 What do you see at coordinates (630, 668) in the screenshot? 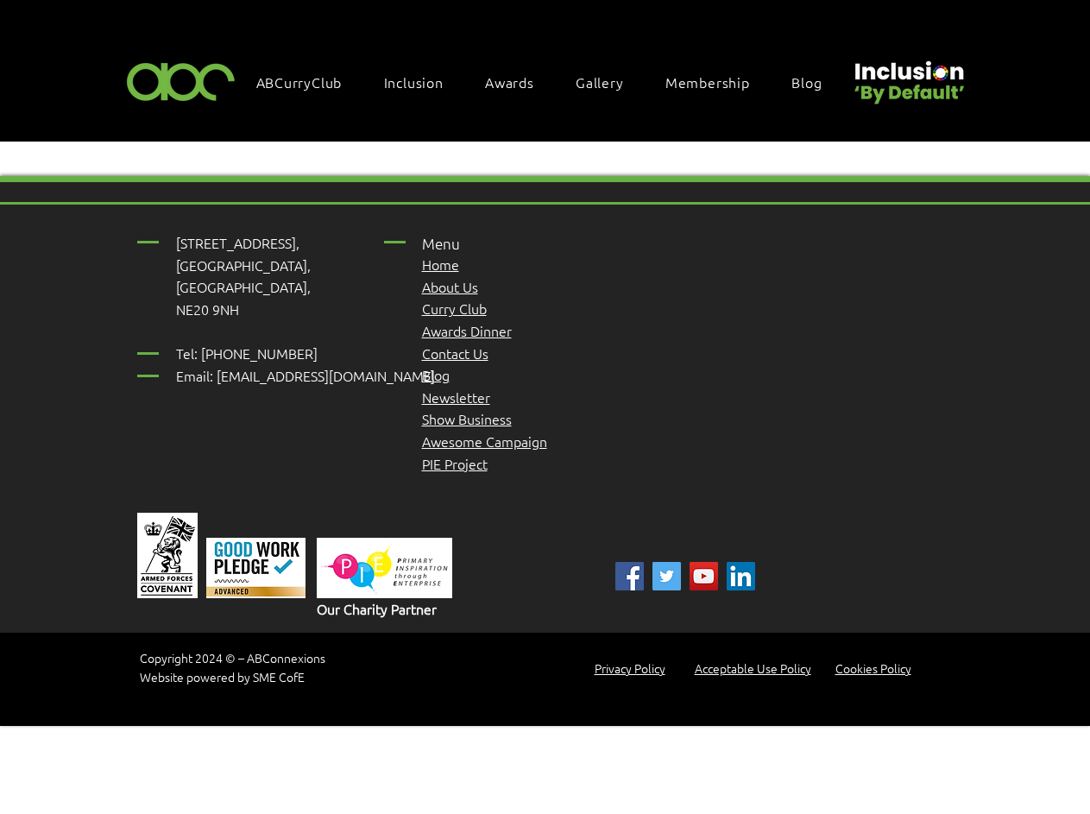
I see `span: Privacy Policy` at bounding box center [630, 668].